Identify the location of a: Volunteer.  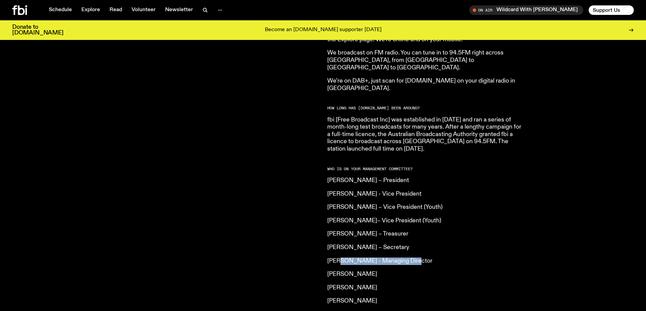
(143, 10).